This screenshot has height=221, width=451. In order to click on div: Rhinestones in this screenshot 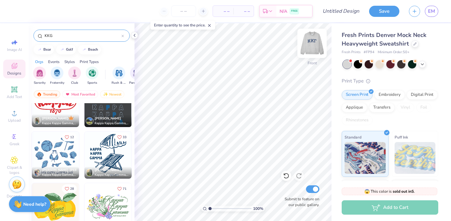, I will do `click(357, 121)`.